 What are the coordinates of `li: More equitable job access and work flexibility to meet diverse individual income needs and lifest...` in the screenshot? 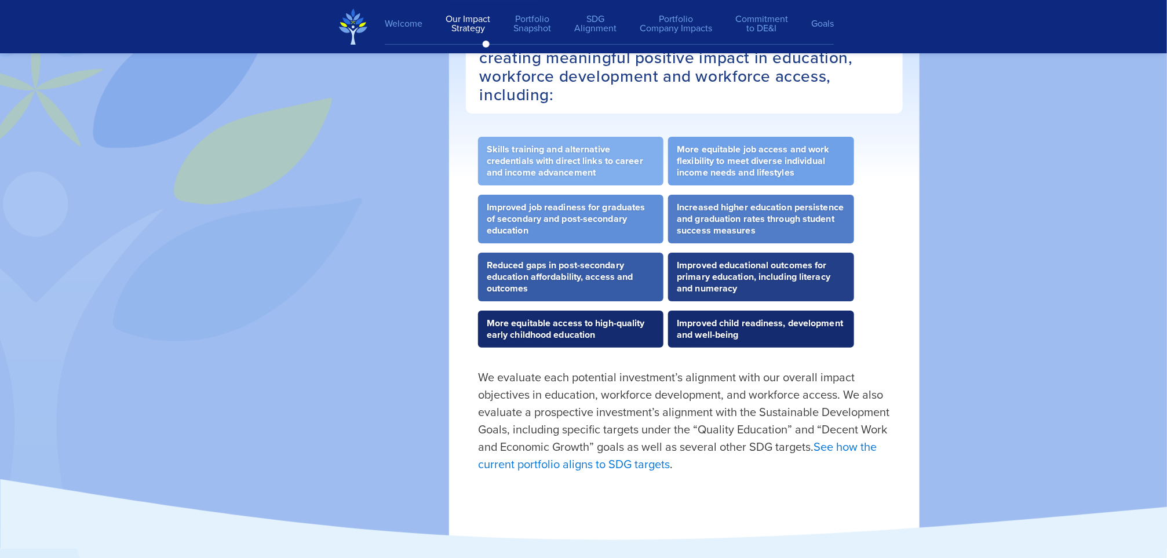 It's located at (761, 161).